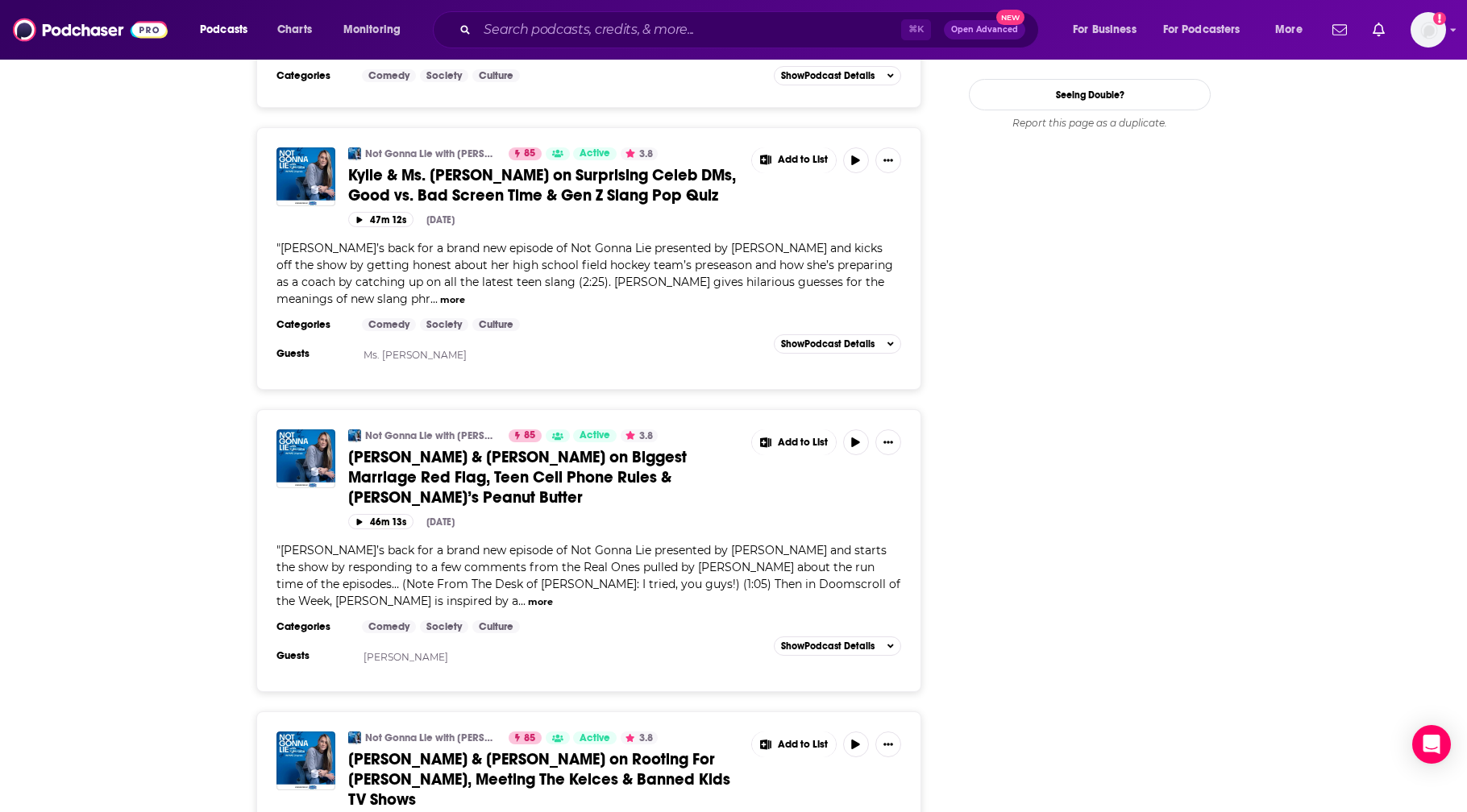 The width and height of the screenshot is (1467, 812). What do you see at coordinates (1431, 745) in the screenshot?
I see `div: Open Intercom Messenger` at bounding box center [1431, 745].